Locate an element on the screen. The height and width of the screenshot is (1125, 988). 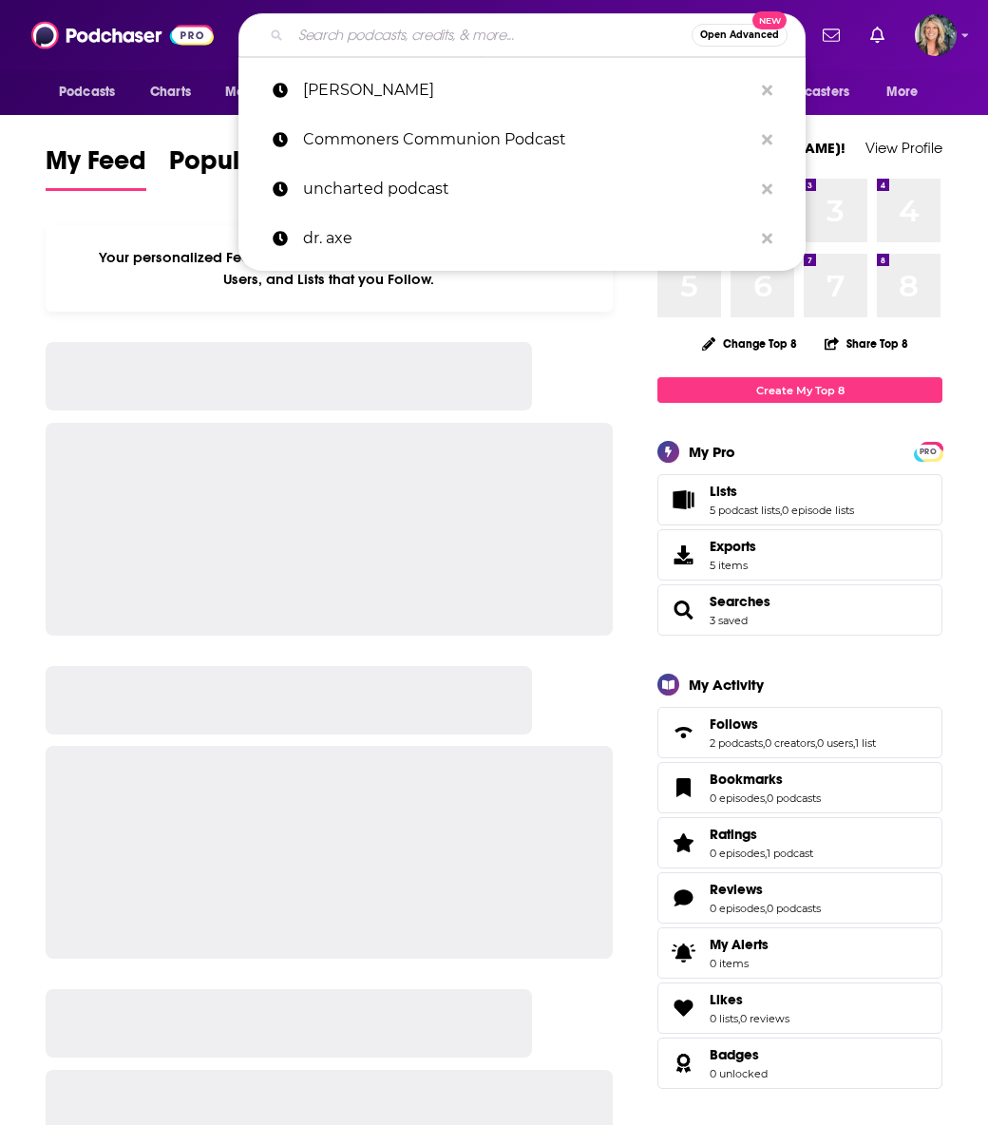
a: View Profile is located at coordinates (903, 147).